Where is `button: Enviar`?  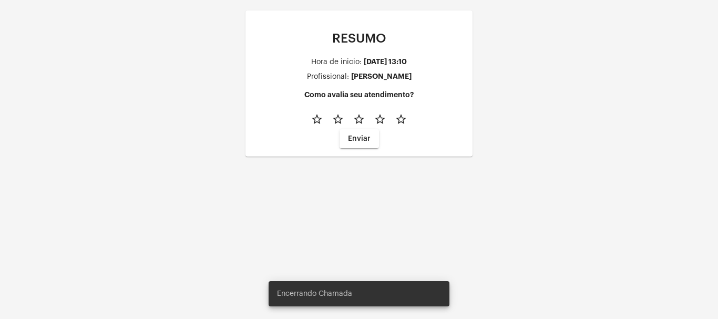
button: Enviar is located at coordinates (359, 139).